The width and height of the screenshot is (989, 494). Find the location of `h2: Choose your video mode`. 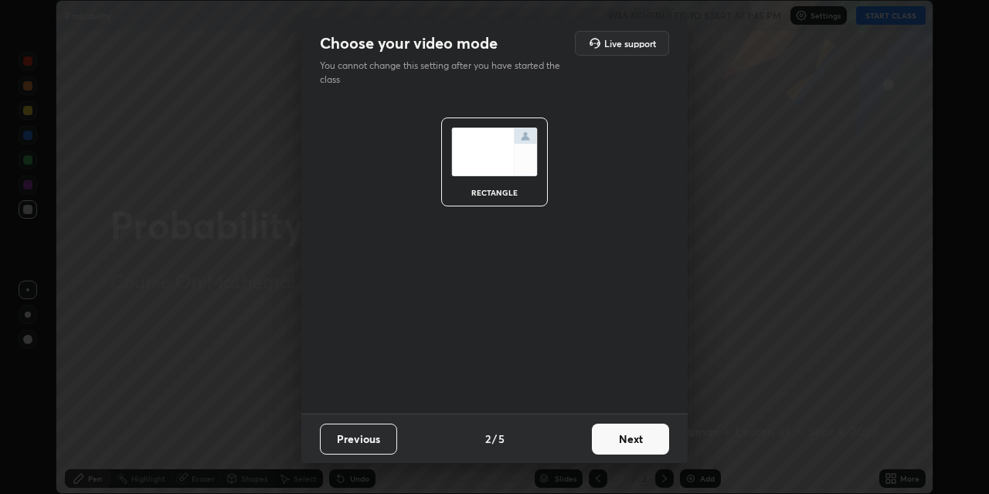

h2: Choose your video mode is located at coordinates (409, 43).